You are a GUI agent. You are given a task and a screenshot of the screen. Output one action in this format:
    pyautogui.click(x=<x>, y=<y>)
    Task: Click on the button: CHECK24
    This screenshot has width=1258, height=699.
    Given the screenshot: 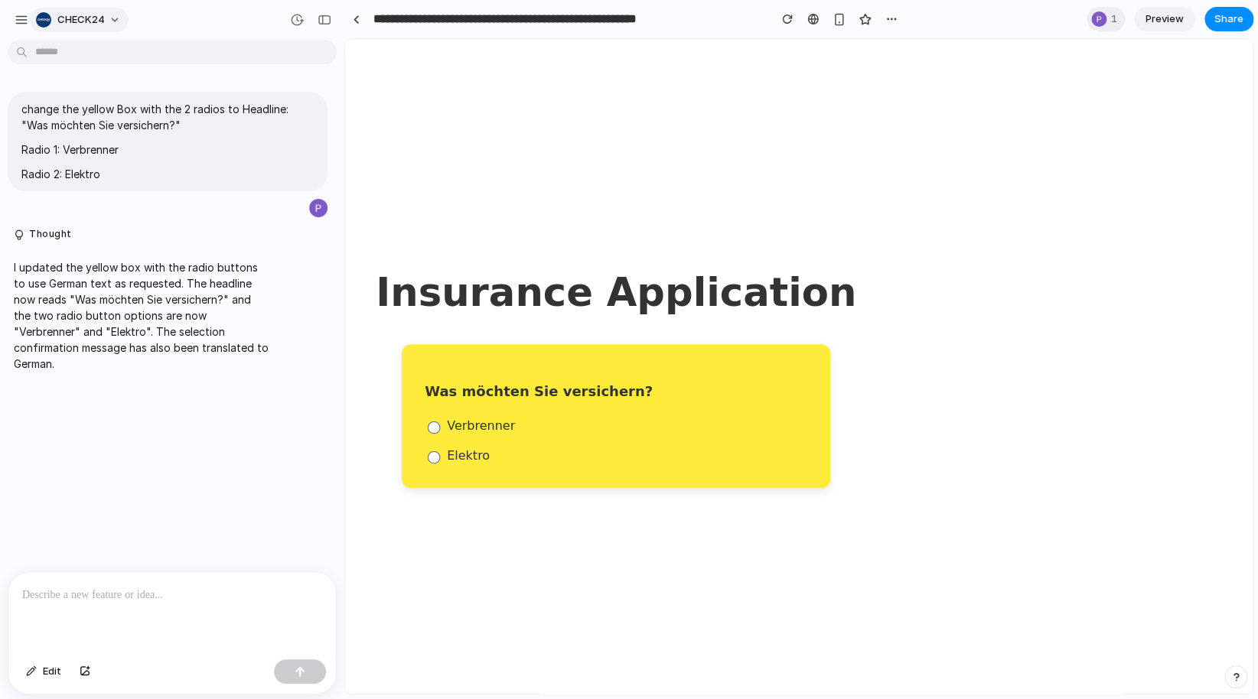 What is the action you would take?
    pyautogui.click(x=79, y=20)
    